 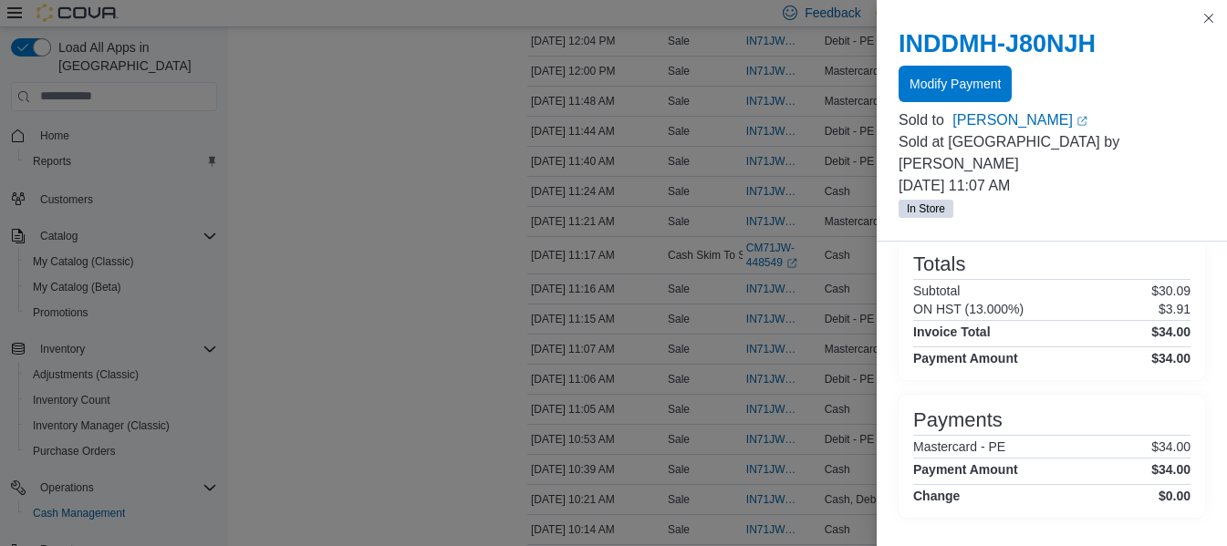 I want to click on h2: INDDMH-J80NJH, so click(x=1051, y=44).